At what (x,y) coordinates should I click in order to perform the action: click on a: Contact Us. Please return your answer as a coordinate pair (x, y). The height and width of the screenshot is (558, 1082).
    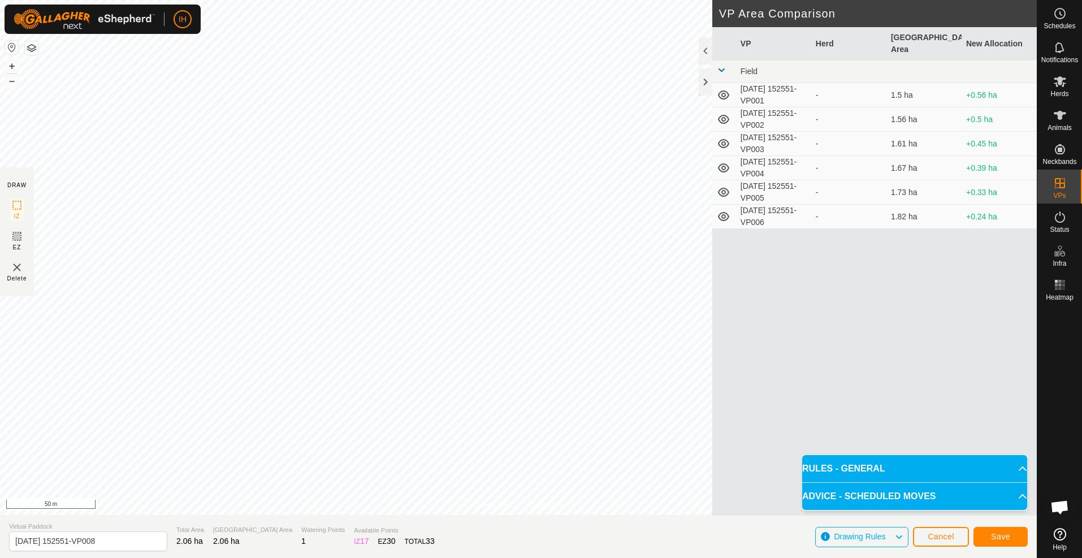
    Looking at the image, I should click on (546, 506).